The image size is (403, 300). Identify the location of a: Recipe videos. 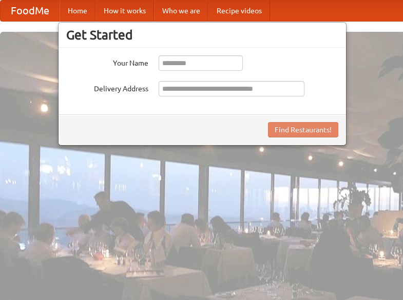
(239, 11).